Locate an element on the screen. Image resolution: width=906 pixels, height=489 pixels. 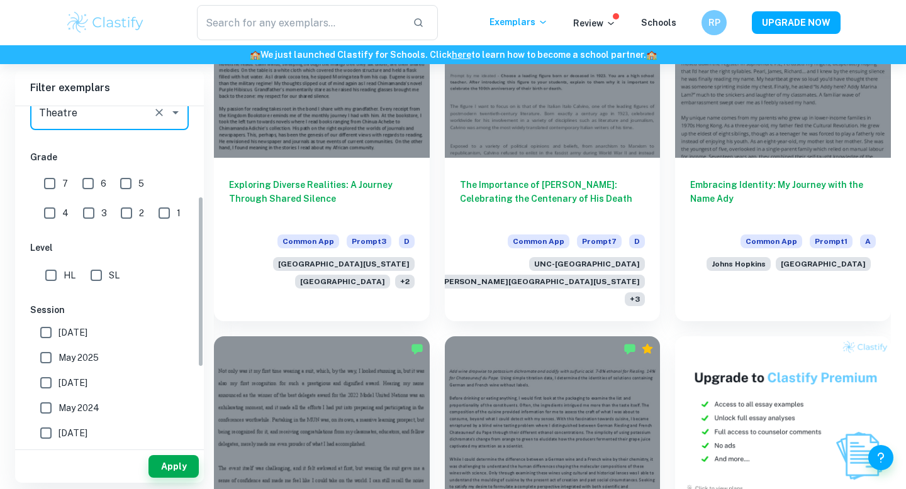
button: UPGRADE NOW is located at coordinates (795, 23).